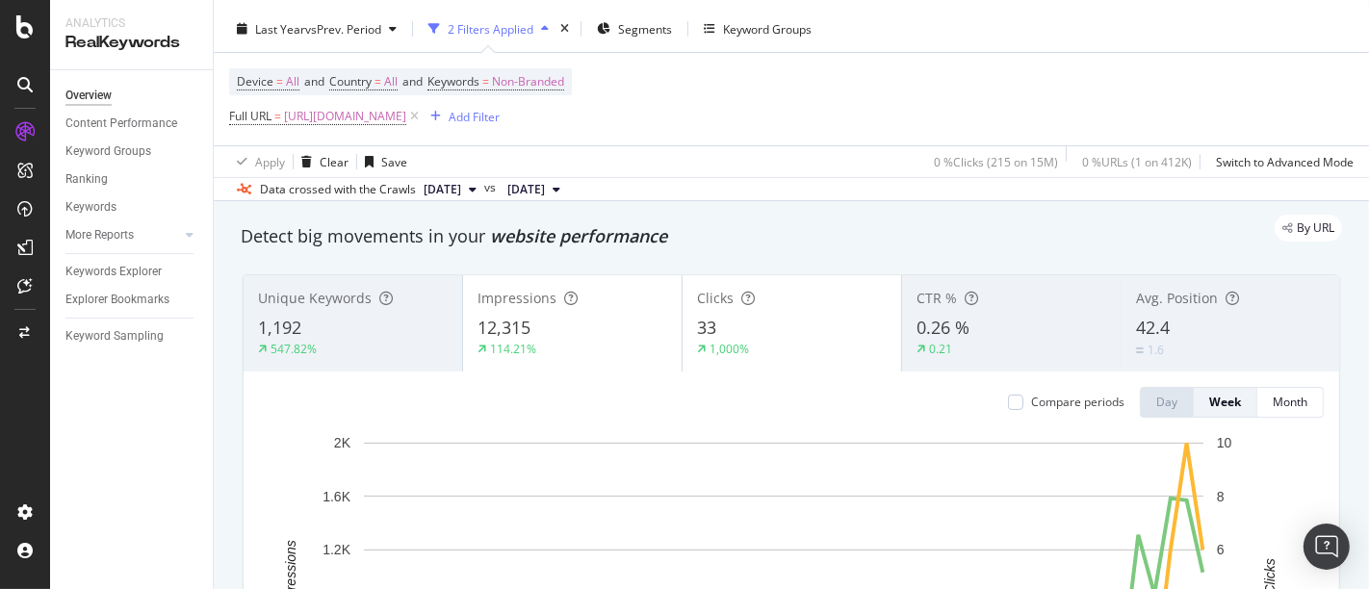 This screenshot has width=1369, height=589. Describe the element at coordinates (488, 29) in the screenshot. I see `button: 2 Filters Applied` at that location.